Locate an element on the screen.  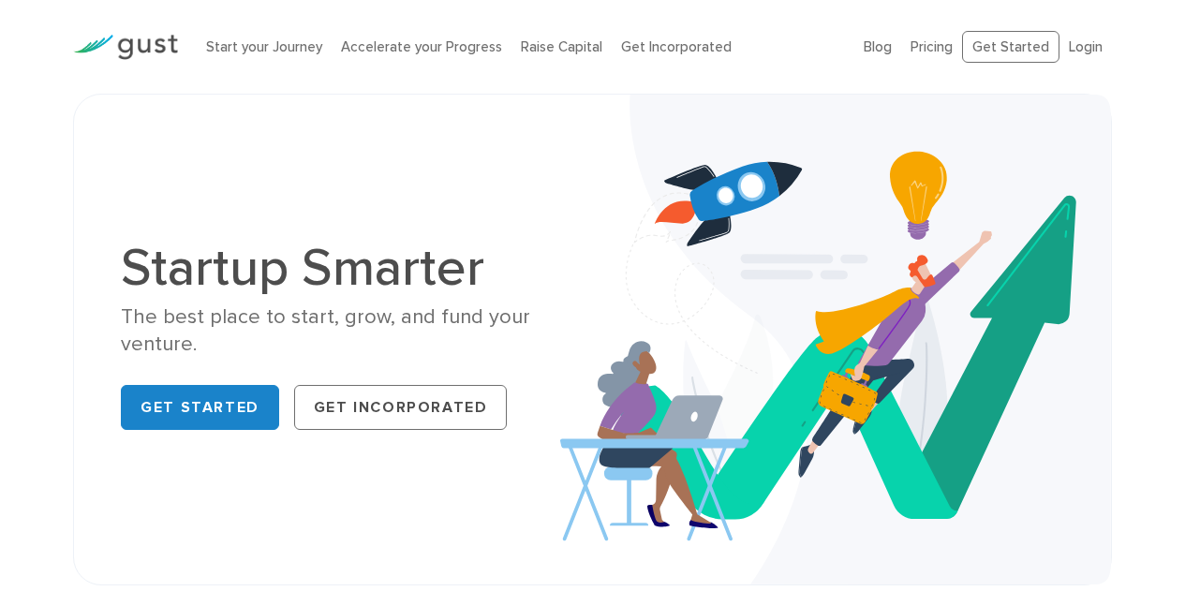
img: Gust Logo is located at coordinates (125, 47).